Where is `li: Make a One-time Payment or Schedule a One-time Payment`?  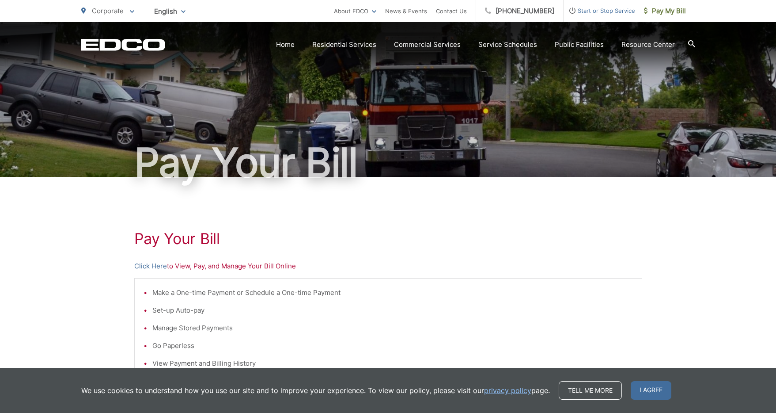
li: Make a One-time Payment or Schedule a One-time Payment is located at coordinates (393, 293).